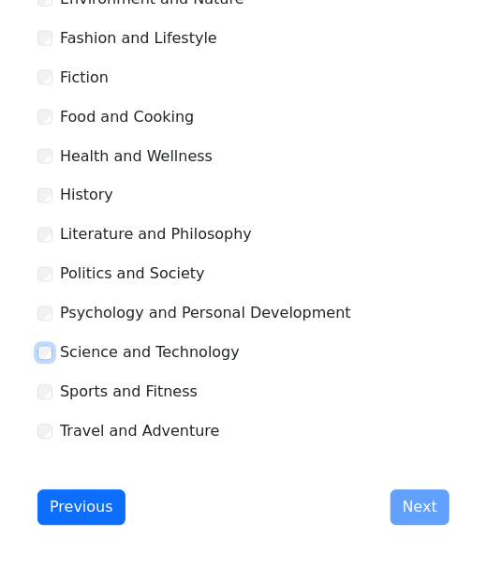 This screenshot has width=487, height=568. Describe the element at coordinates (156, 235) in the screenshot. I see `label: Literature and Philosophy` at that location.